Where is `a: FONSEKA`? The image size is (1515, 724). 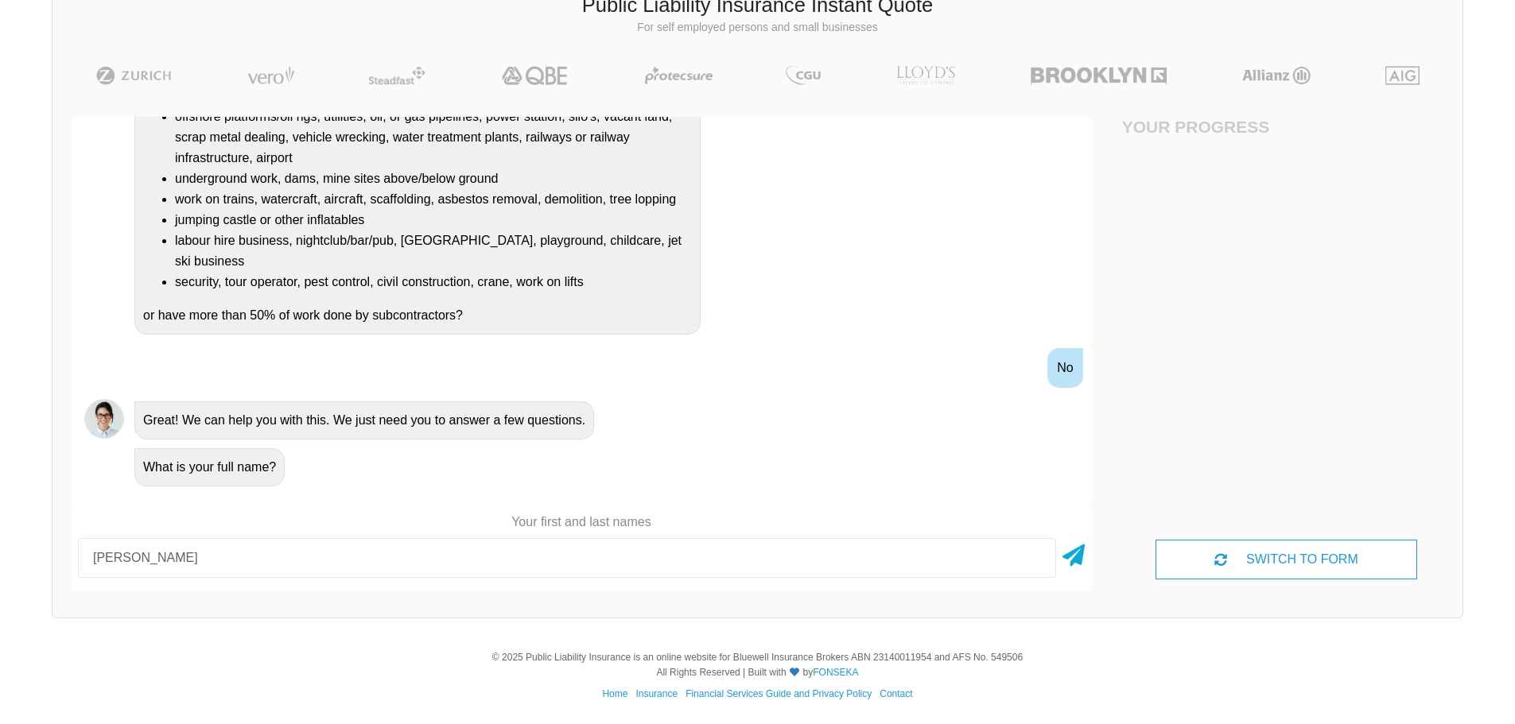
a: FONSEKA is located at coordinates (835, 673).